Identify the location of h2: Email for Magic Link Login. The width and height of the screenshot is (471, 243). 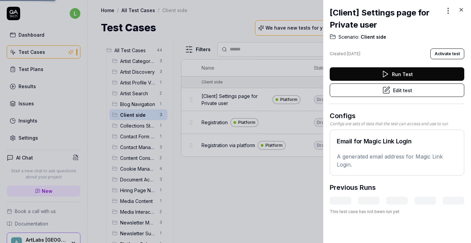
(397, 141).